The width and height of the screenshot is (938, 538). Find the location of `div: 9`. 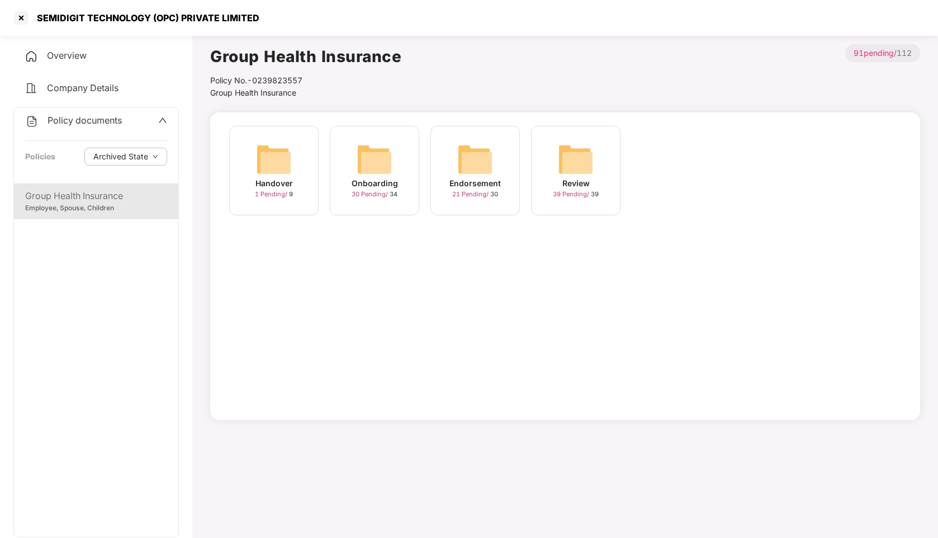

div: 9 is located at coordinates (274, 194).